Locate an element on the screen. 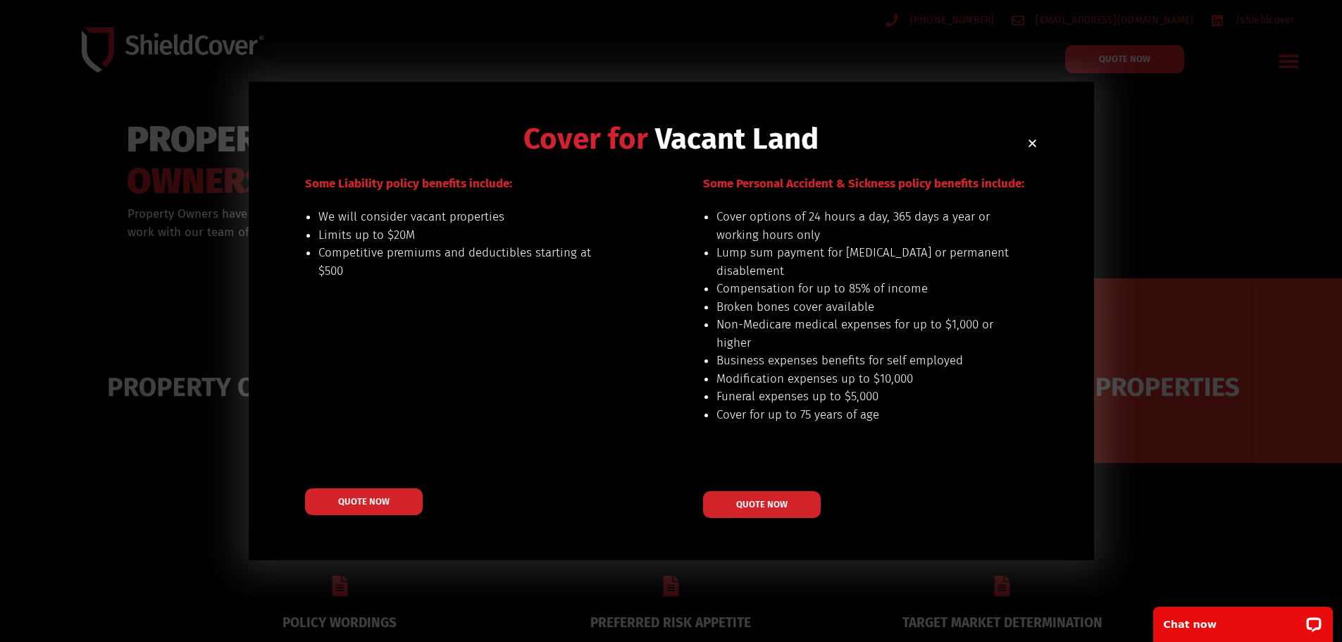  span: Vacant Land is located at coordinates (737, 139).